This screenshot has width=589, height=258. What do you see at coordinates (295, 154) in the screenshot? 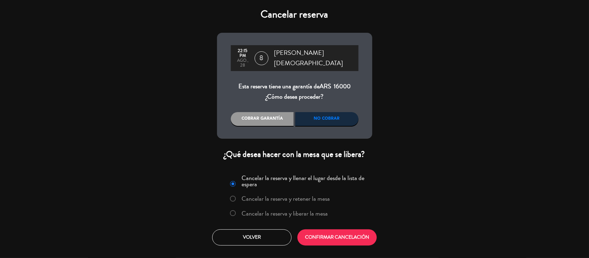
I see `div: ¿Qué desea hacer con la mesa que se libera?` at bounding box center [295, 154].